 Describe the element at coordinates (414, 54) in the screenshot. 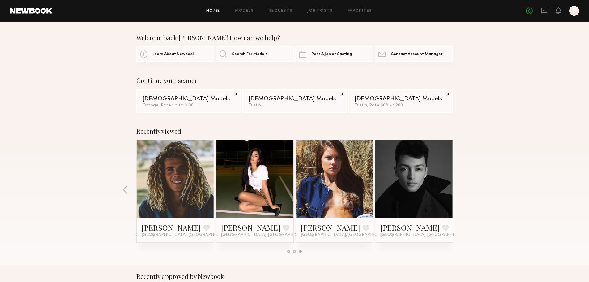

I see `a: Contact Account Manager` at that location.